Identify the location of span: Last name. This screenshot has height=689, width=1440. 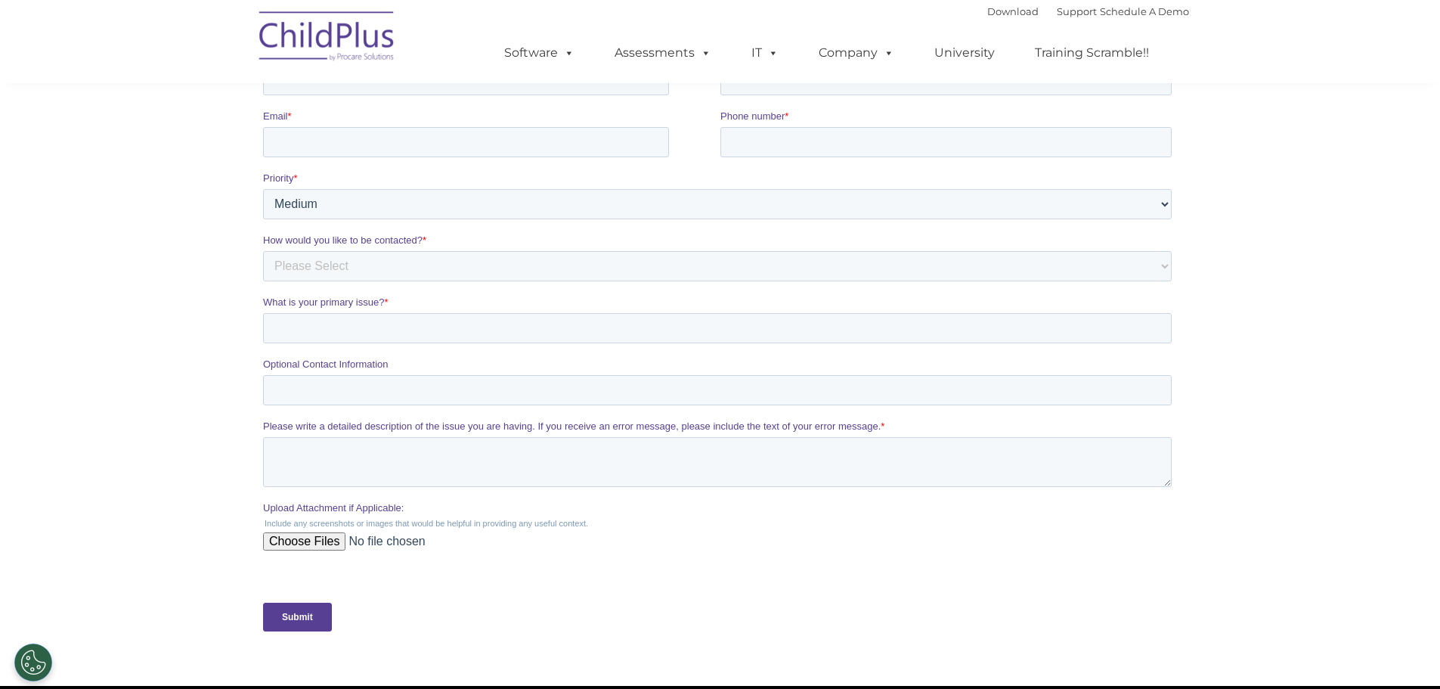
(480, 93).